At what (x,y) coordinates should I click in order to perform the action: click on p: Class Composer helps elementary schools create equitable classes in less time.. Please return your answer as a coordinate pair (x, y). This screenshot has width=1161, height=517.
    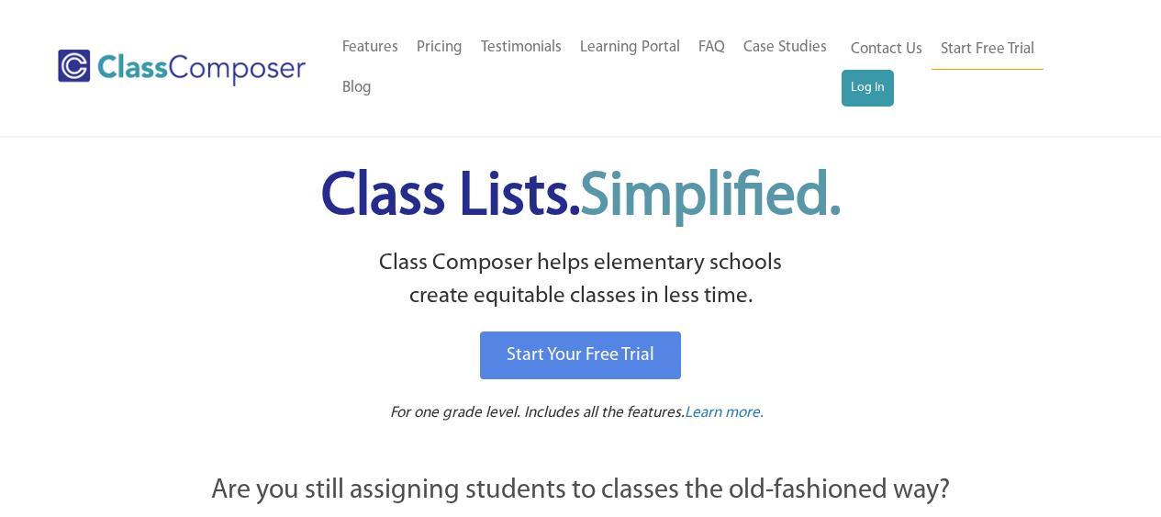
    Looking at the image, I should click on (581, 280).